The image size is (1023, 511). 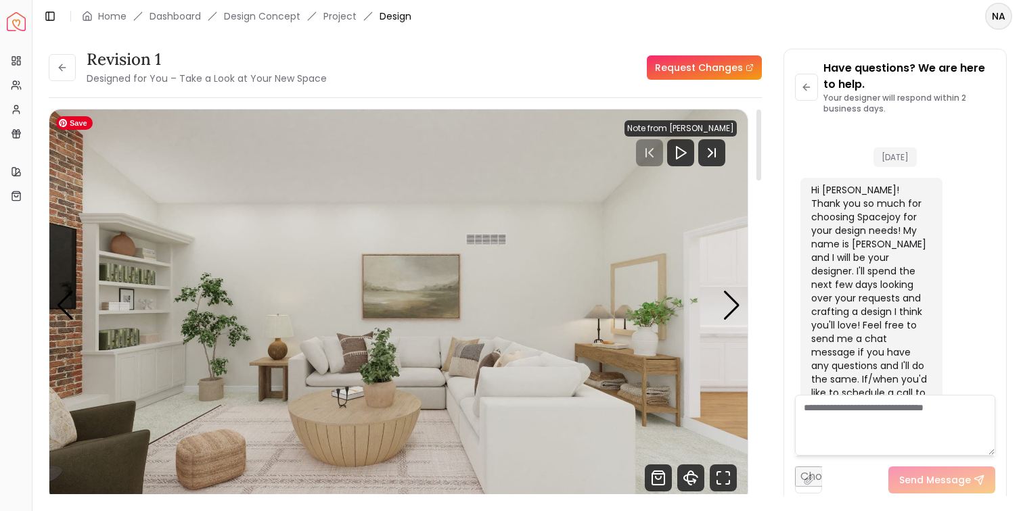 I want to click on span: Save, so click(x=74, y=123).